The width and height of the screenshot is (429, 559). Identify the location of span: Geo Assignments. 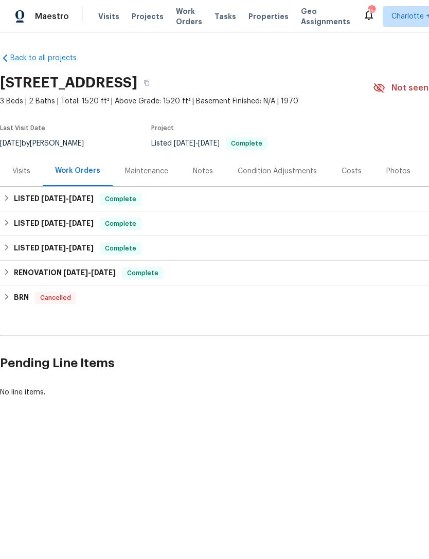
(326, 16).